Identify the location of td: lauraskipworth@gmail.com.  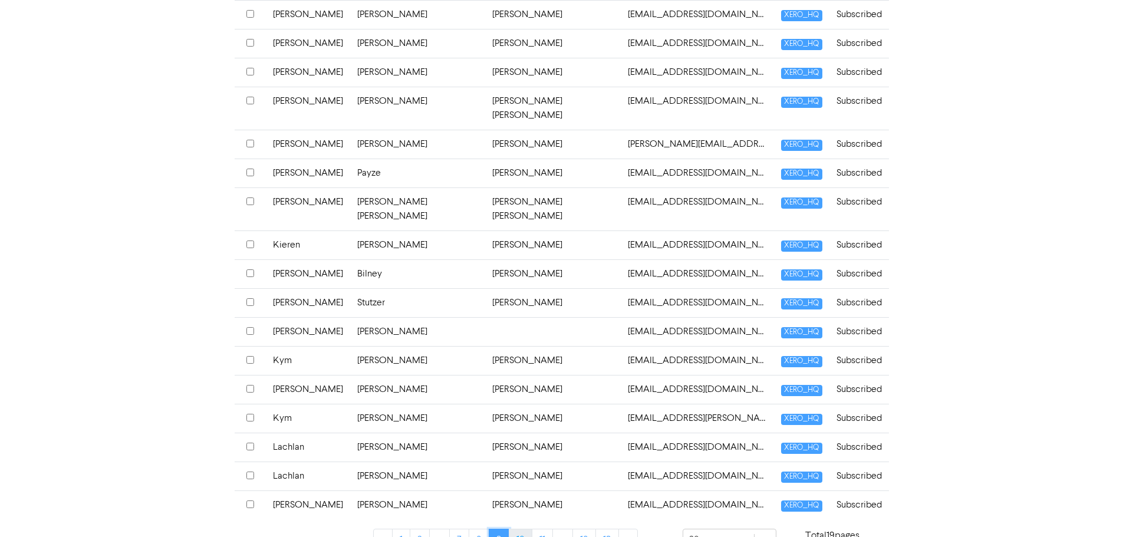
(697, 505).